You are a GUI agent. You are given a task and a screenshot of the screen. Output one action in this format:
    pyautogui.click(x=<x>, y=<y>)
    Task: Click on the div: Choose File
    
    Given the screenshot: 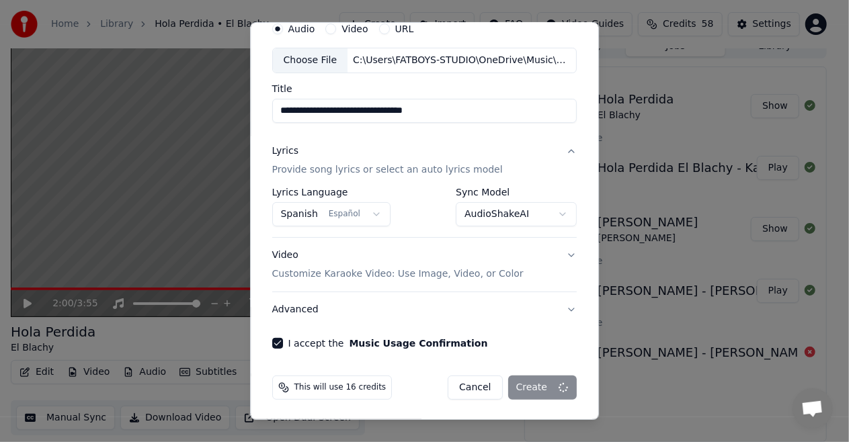 What is the action you would take?
    pyautogui.click(x=311, y=61)
    